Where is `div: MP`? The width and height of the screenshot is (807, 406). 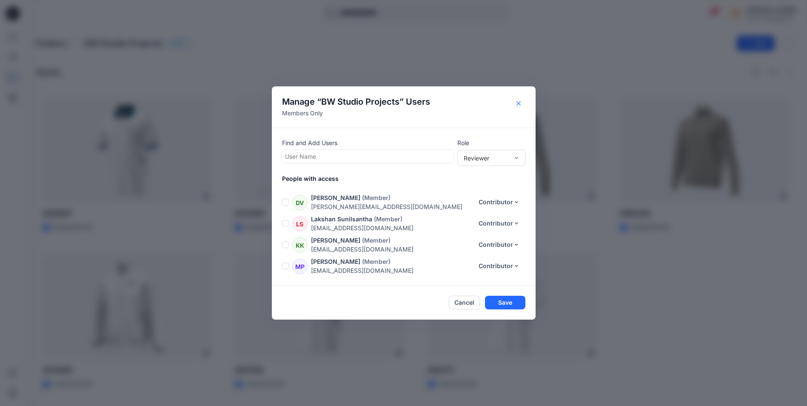 div: MP is located at coordinates (300, 266).